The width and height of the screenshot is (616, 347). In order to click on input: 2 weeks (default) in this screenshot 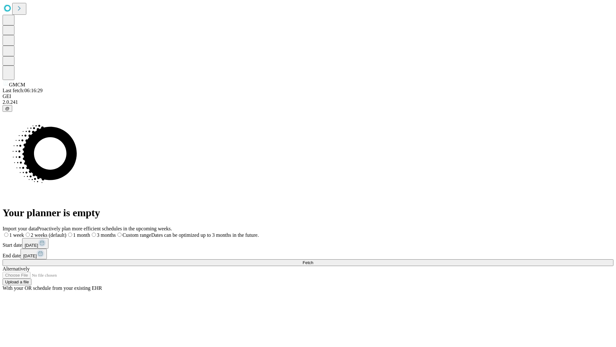, I will do `click(28, 234)`.